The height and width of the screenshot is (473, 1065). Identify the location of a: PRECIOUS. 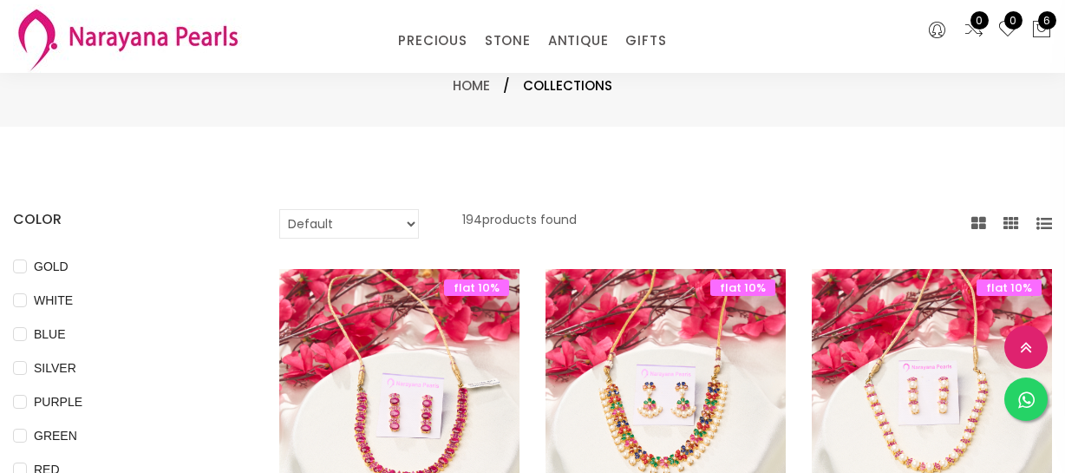
(432, 41).